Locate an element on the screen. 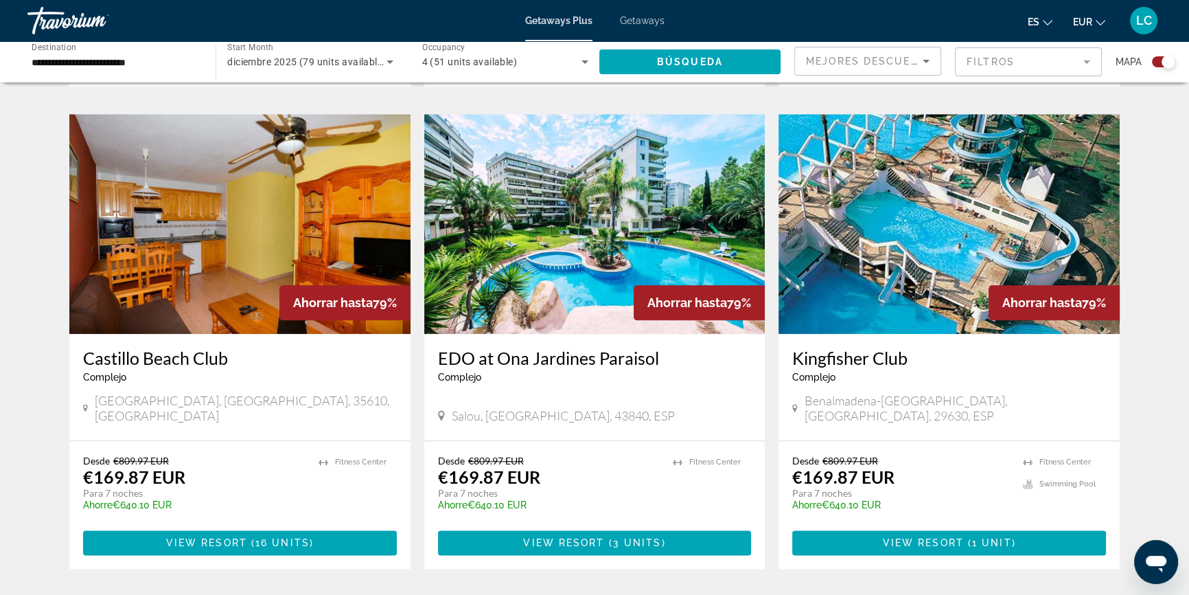  span: diciembre 2025 (79 units available) is located at coordinates (306, 62).